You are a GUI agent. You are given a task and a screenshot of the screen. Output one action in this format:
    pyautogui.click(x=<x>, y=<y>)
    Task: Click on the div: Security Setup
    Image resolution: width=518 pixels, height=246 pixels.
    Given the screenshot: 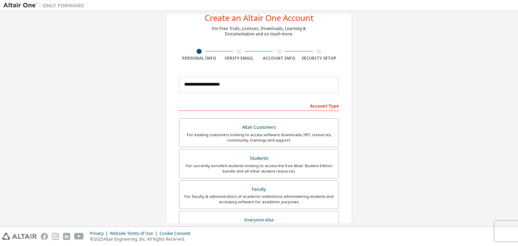 What is the action you would take?
    pyautogui.click(x=319, y=58)
    